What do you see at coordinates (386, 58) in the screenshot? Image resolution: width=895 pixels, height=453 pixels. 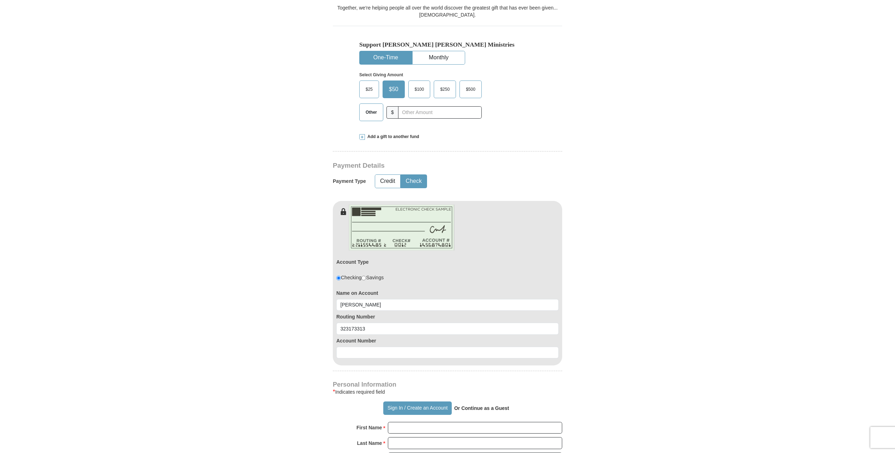 I see `button: One-Time` at bounding box center [386, 58].